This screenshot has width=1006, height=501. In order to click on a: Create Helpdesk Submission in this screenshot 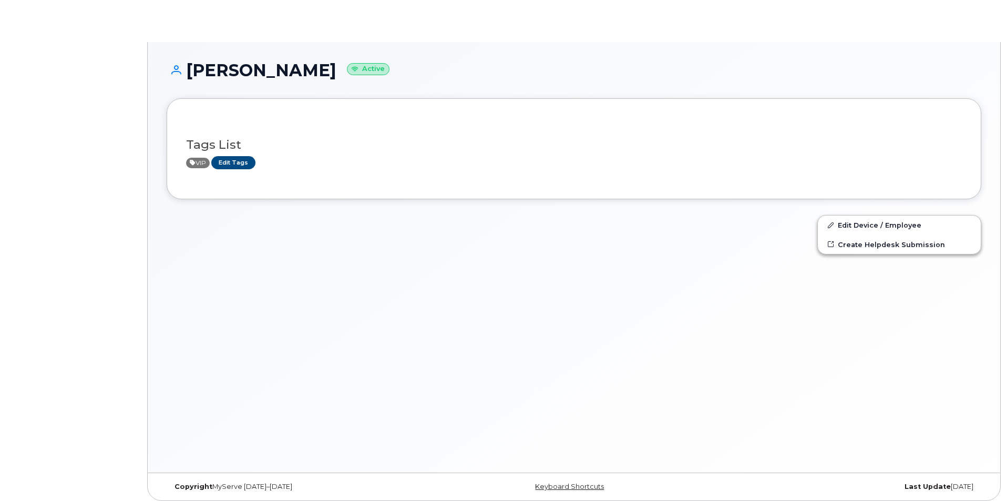, I will do `click(899, 244)`.